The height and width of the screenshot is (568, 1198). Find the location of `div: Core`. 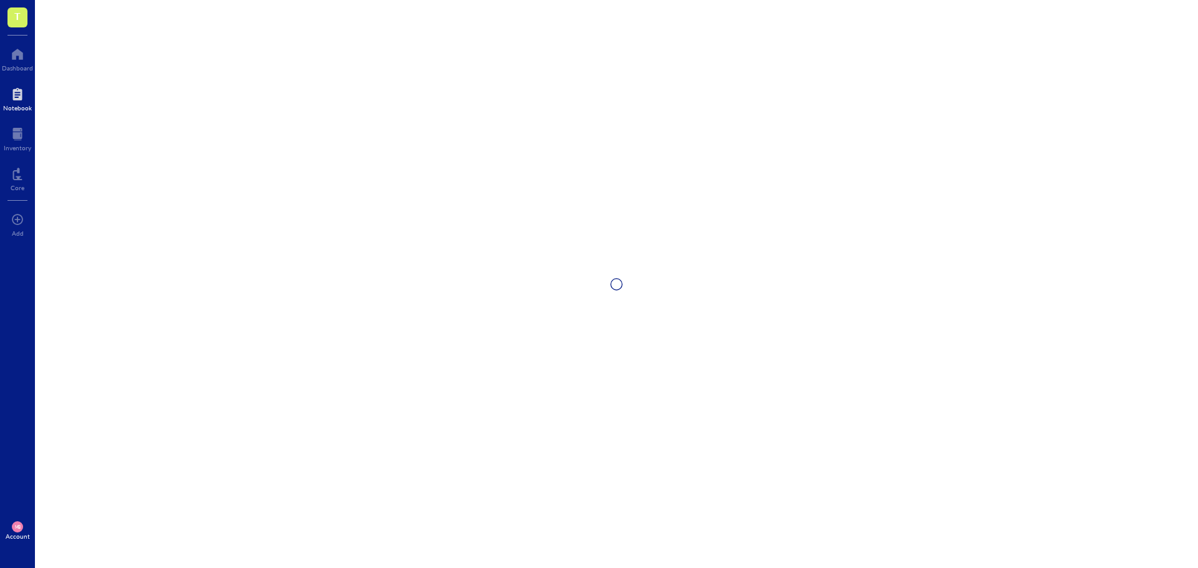

div: Core is located at coordinates (17, 188).